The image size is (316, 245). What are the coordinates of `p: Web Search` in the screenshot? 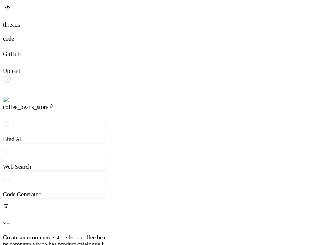 It's located at (54, 167).